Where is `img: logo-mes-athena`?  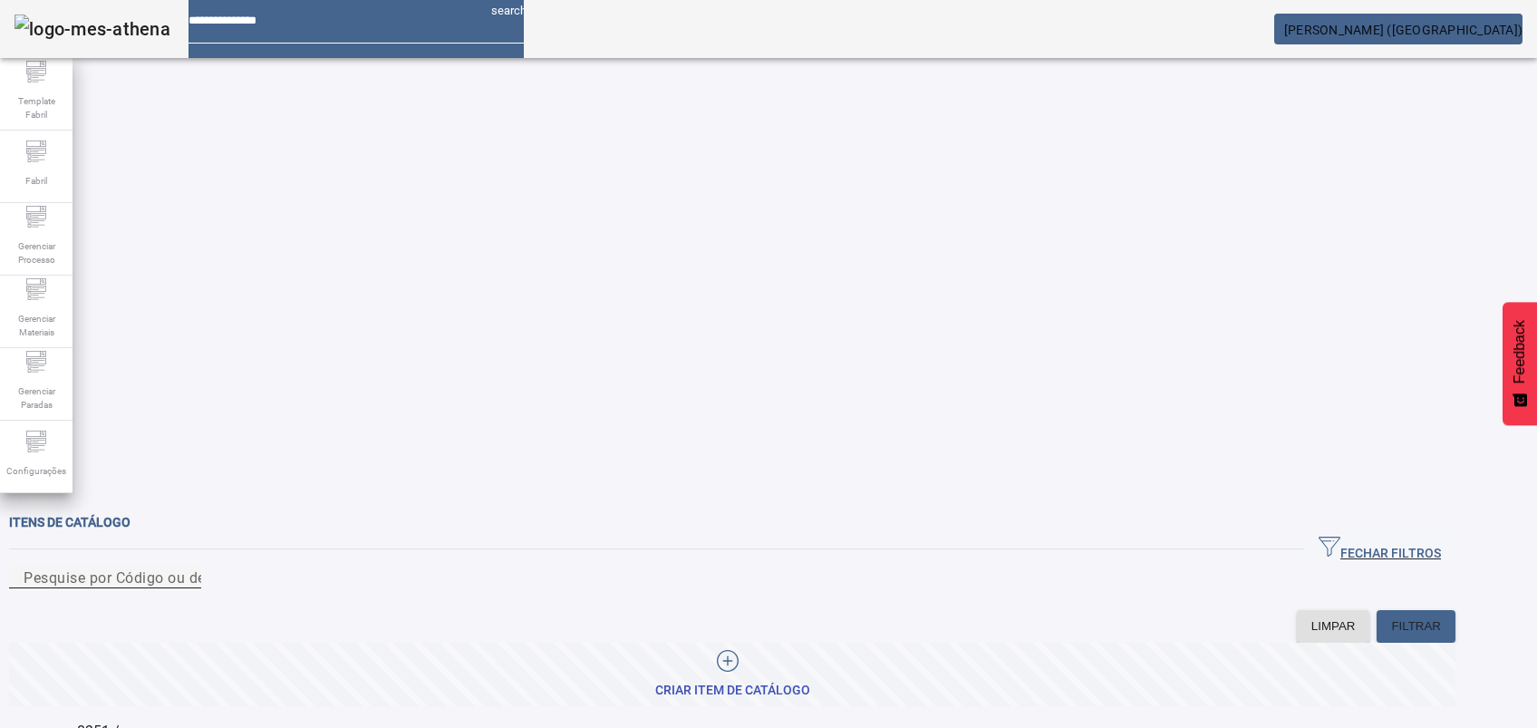
img: logo-mes-athena is located at coordinates (92, 29).